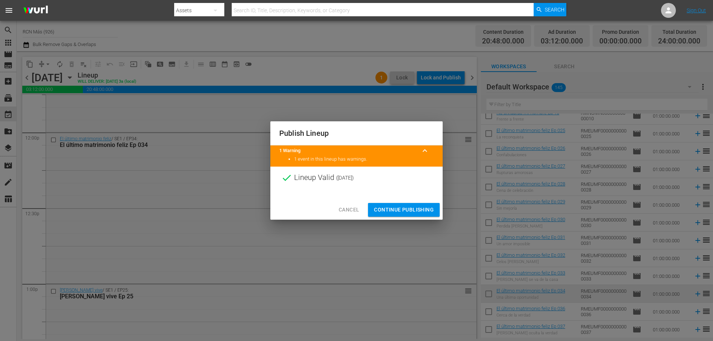 The image size is (713, 341). What do you see at coordinates (36, 10) in the screenshot?
I see `img: ans4CAIJ8jUAAAAAAAAAAAAAAAAAAAAAAAAgQb4GAAAAAAAAAAAAAAAAAAAAAAAAJMjXAAAAAAAAAAAAAAAAAAAAAAAAgAT5G...` at bounding box center [36, 10].